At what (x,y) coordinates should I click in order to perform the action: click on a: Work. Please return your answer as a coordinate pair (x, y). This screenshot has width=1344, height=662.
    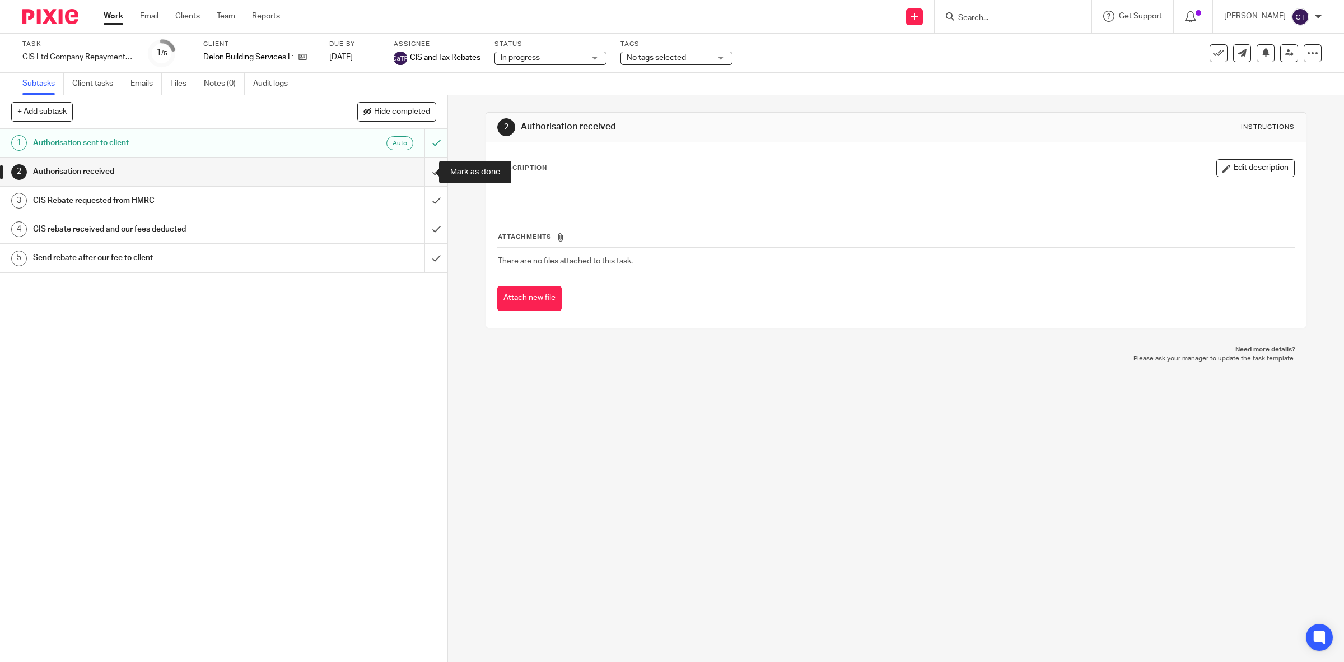
    Looking at the image, I should click on (113, 16).